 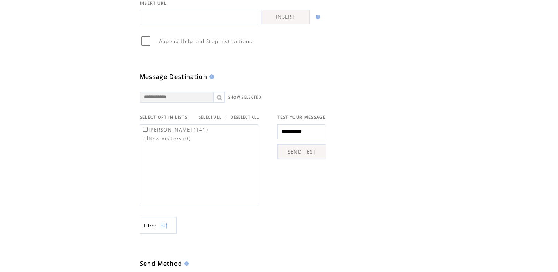 What do you see at coordinates (163, 117) in the screenshot?
I see `span: SELECT OPT-IN LISTS` at bounding box center [163, 117].